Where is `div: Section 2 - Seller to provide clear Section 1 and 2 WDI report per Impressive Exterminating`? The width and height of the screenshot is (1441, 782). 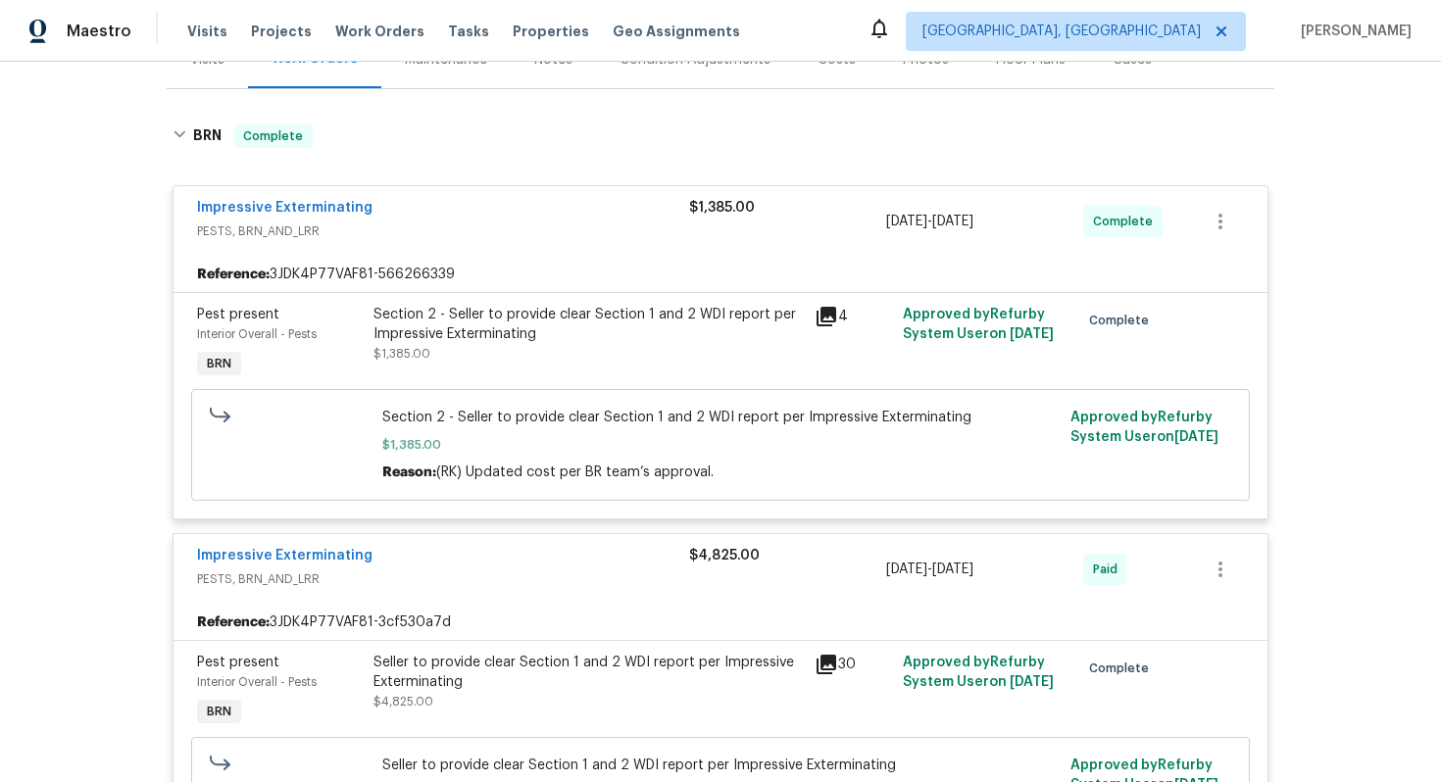
div: Section 2 - Seller to provide clear Section 1 and 2 WDI report per Impressive Exterminating is located at coordinates (588, 324).